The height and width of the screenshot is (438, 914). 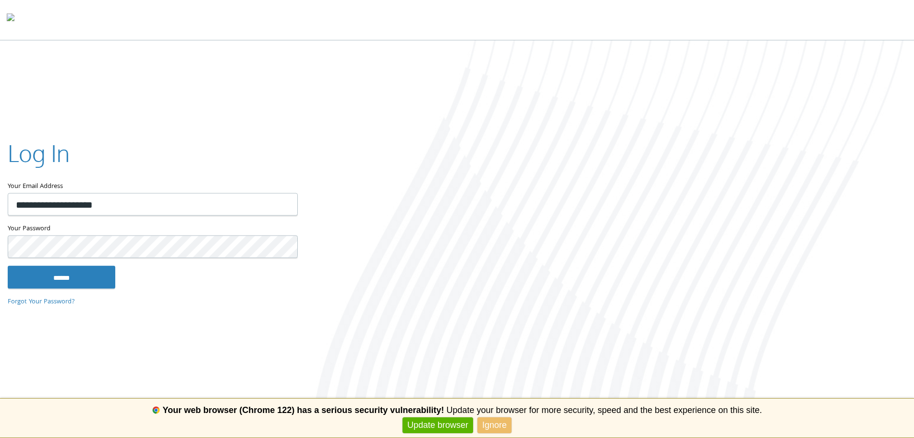 What do you see at coordinates (604, 410) in the screenshot?
I see `span: Update your browser for more security, speed and the best experience on this site.` at bounding box center [604, 410].